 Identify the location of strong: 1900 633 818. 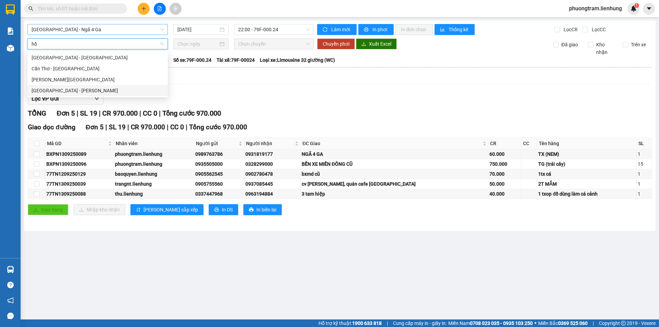
(367, 323).